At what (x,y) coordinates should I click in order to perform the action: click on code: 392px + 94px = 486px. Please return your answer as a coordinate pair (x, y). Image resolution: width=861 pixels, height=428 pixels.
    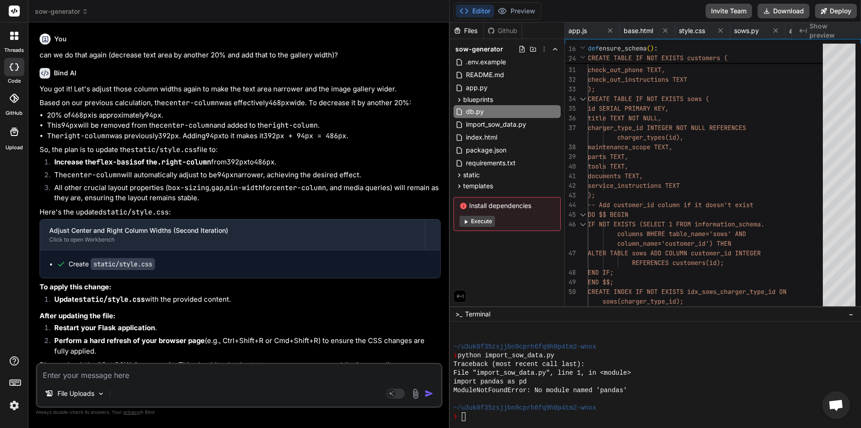
    Looking at the image, I should click on (305, 136).